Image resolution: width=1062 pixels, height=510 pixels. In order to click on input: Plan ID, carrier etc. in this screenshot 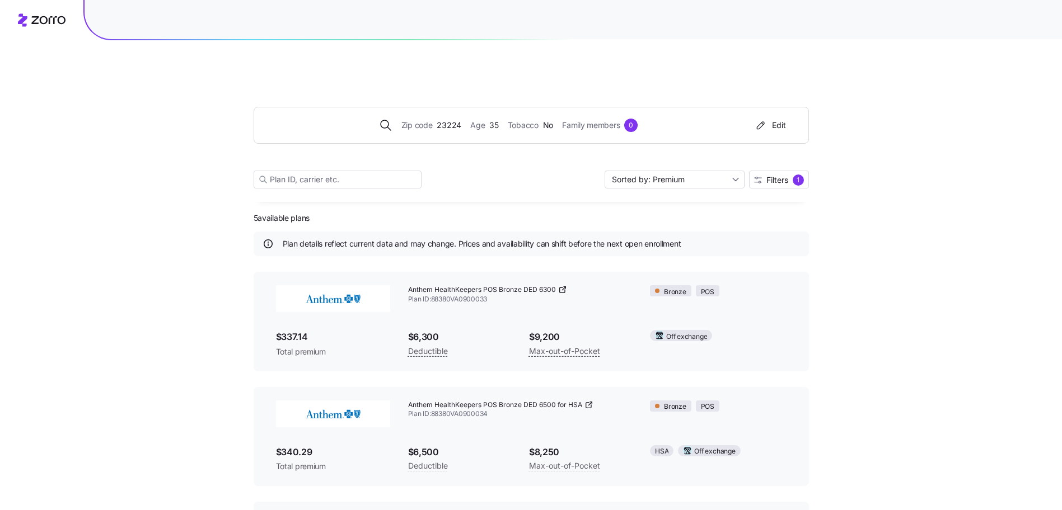, I will do `click(337, 180)`.